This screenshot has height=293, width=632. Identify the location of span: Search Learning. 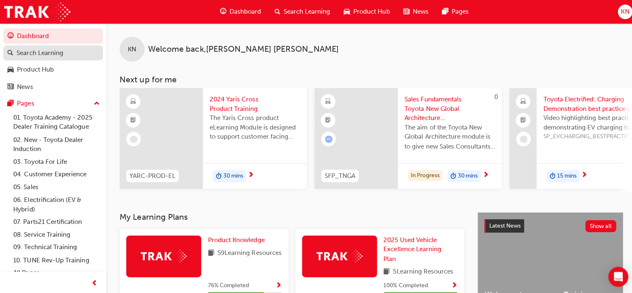
(305, 12).